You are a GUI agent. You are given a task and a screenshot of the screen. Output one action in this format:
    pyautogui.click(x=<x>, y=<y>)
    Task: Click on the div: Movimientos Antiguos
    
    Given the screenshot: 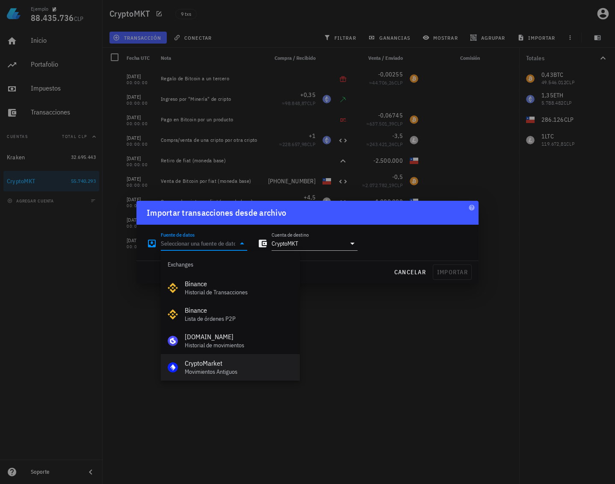 What is the action you would take?
    pyautogui.click(x=239, y=372)
    